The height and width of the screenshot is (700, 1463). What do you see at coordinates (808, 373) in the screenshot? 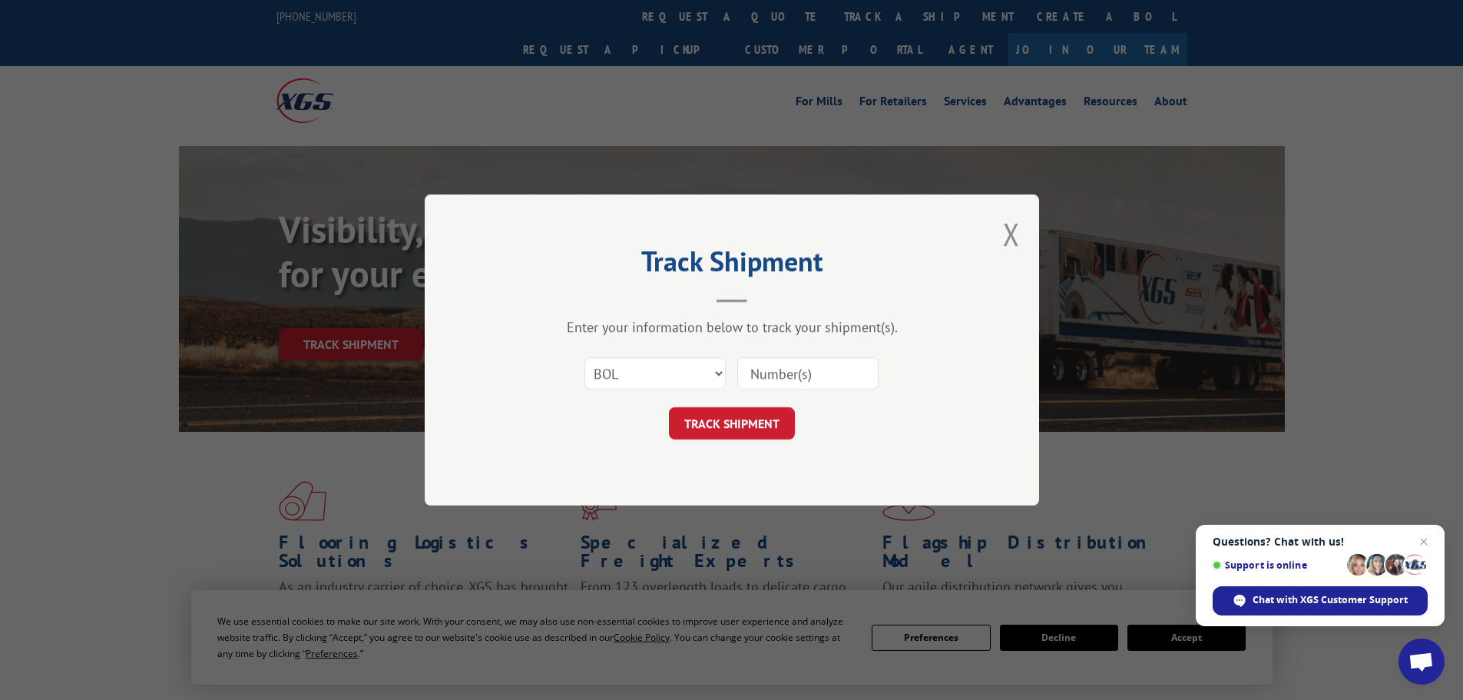
I see `input: Number(s)` at bounding box center [808, 373].